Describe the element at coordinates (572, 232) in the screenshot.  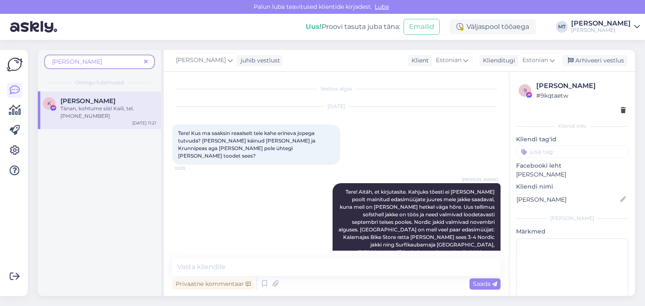
I see `p: Märkmed` at that location.